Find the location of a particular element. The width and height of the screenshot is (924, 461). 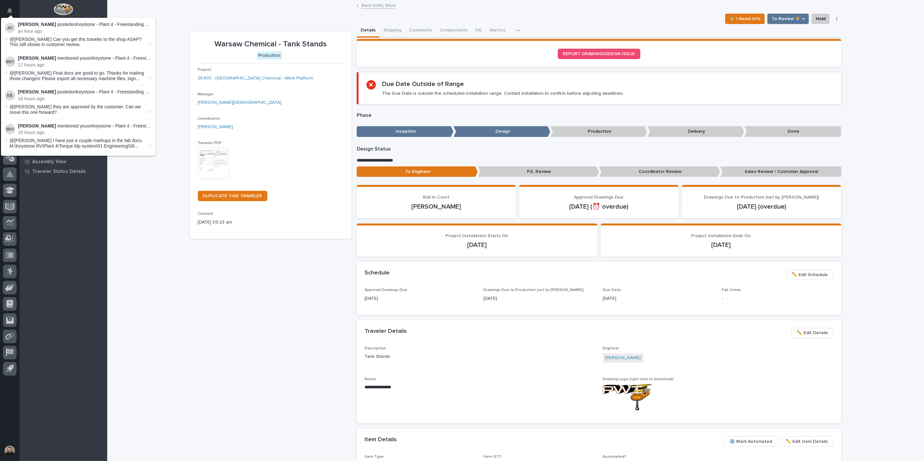

span: Notes is located at coordinates (370, 380).